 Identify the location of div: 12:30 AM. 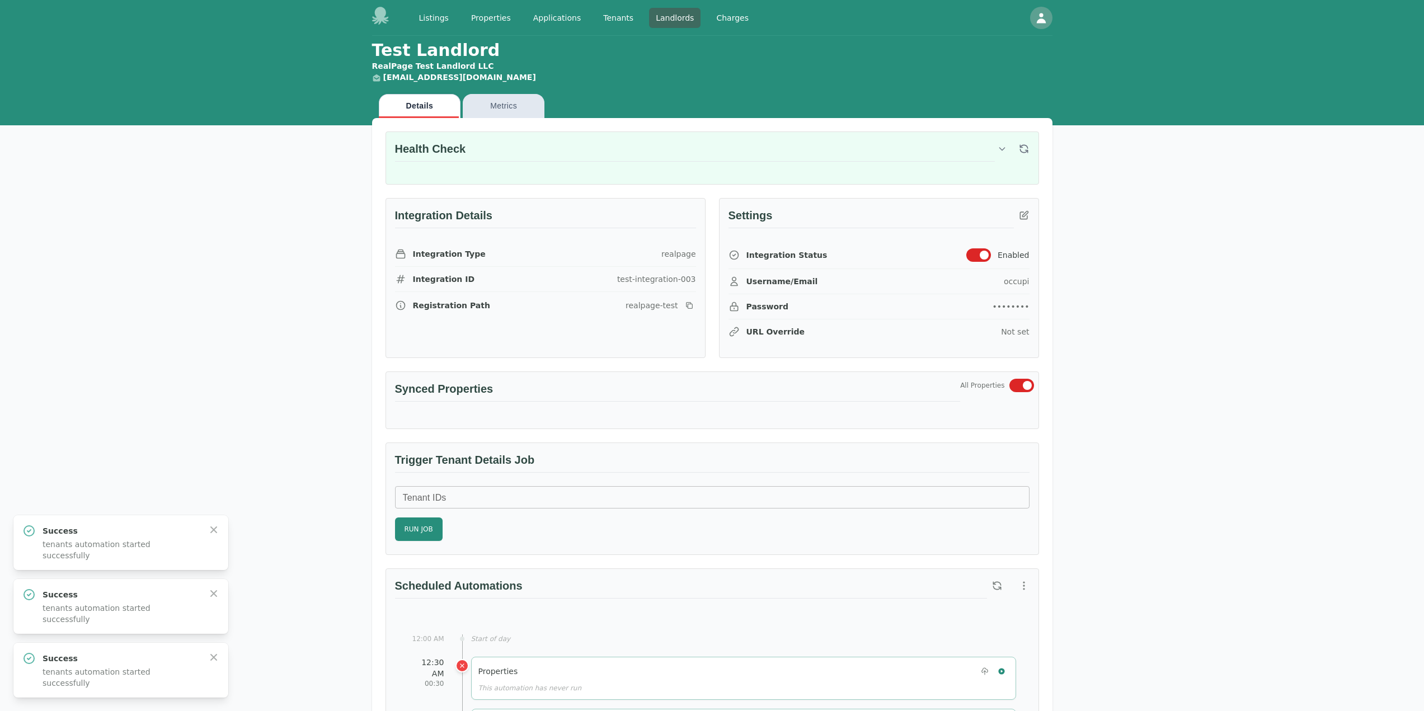
(426, 668).